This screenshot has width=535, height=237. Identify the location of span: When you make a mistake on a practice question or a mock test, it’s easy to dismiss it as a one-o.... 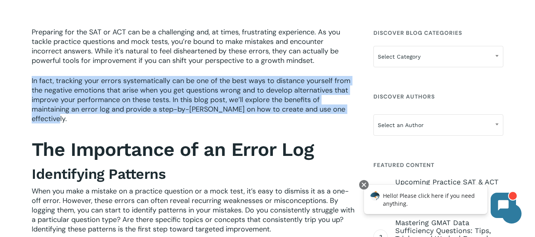
(193, 210).